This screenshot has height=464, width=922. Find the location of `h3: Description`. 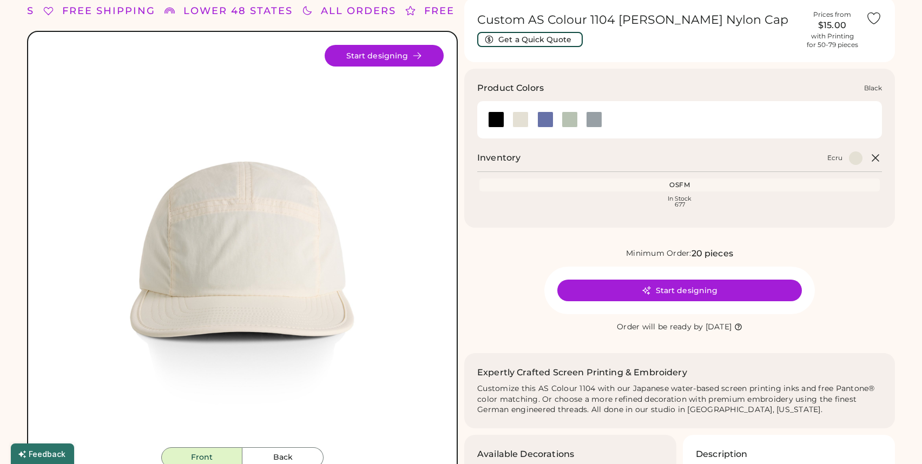

h3: Description is located at coordinates (722, 455).